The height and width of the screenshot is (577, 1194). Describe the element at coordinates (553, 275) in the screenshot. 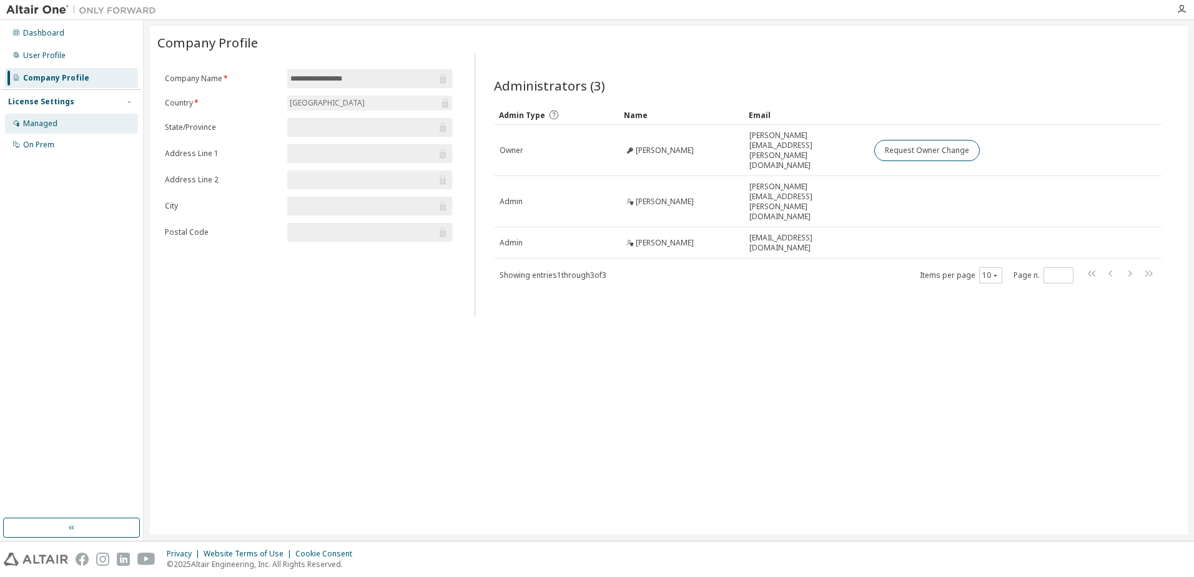

I see `span: Showing entries 1 through 3 of 3` at that location.